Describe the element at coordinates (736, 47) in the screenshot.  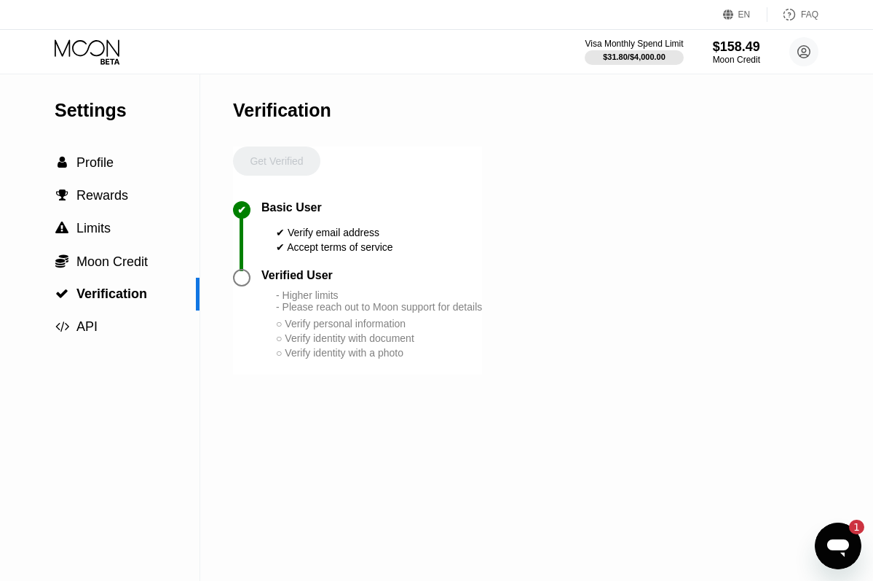
I see `div: $158.49` at that location.